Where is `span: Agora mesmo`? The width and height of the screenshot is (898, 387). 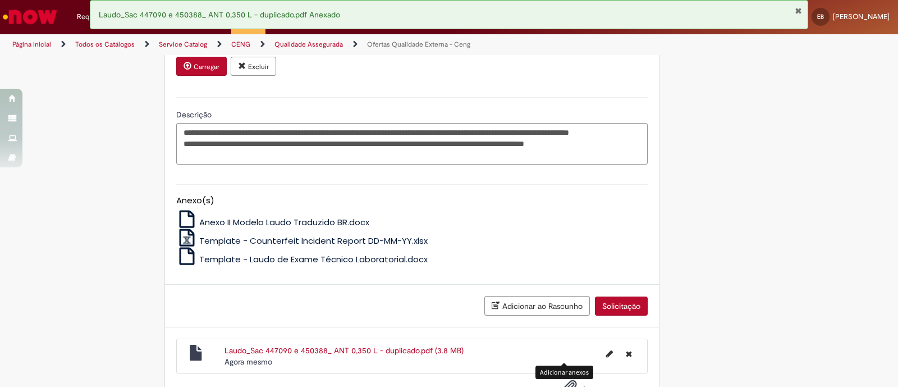
span: Agora mesmo is located at coordinates (248, 362).